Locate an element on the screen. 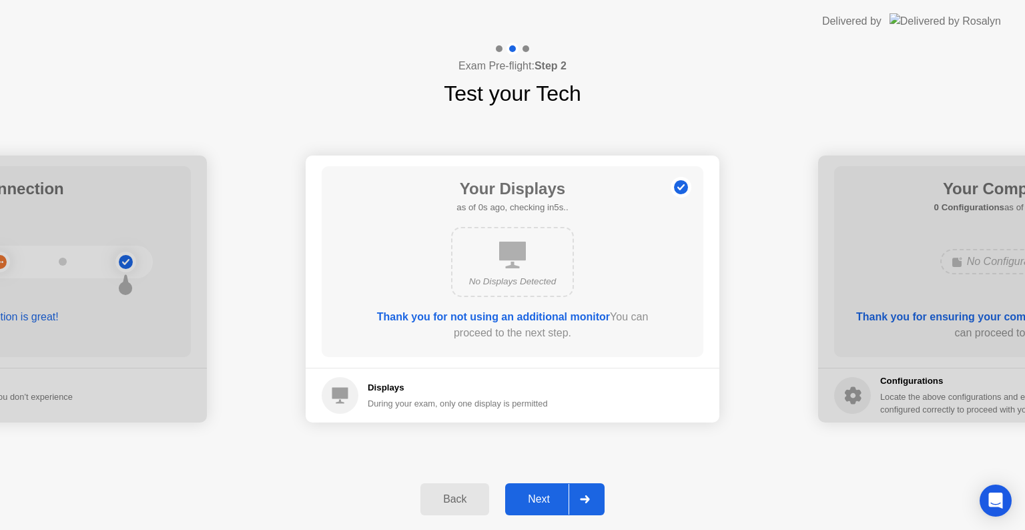 This screenshot has width=1025, height=530. div: During your exam, only one display is permitted is located at coordinates (458, 403).